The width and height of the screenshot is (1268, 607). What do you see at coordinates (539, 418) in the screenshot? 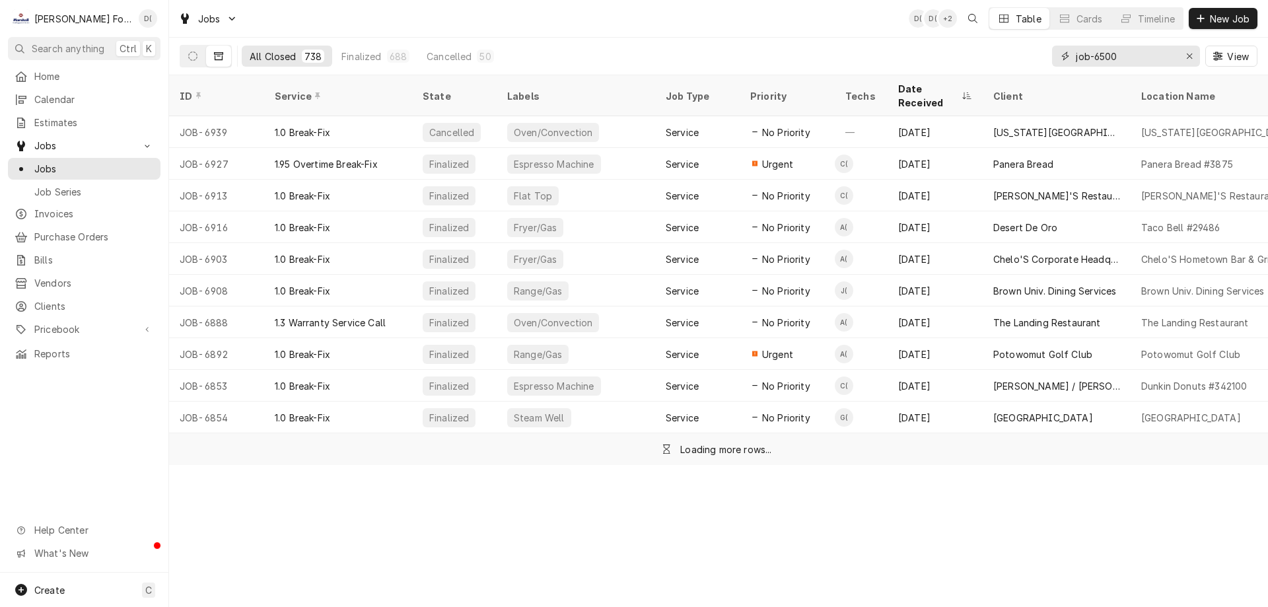
I see `div: Steam Well` at bounding box center [539, 418].